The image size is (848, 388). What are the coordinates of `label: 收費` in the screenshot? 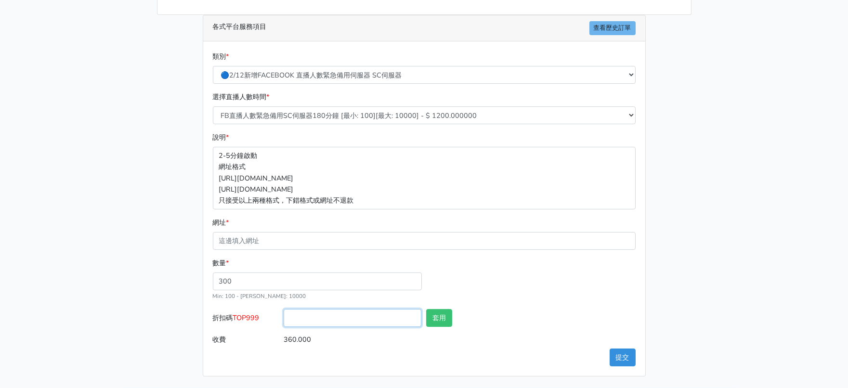 It's located at (246, 340).